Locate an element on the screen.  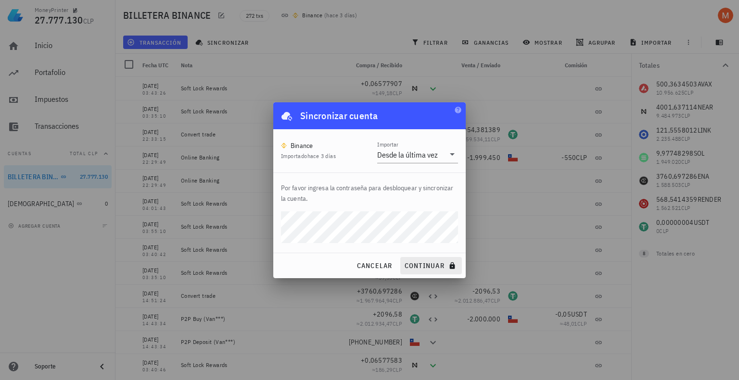
span: continuar is located at coordinates (431, 266).